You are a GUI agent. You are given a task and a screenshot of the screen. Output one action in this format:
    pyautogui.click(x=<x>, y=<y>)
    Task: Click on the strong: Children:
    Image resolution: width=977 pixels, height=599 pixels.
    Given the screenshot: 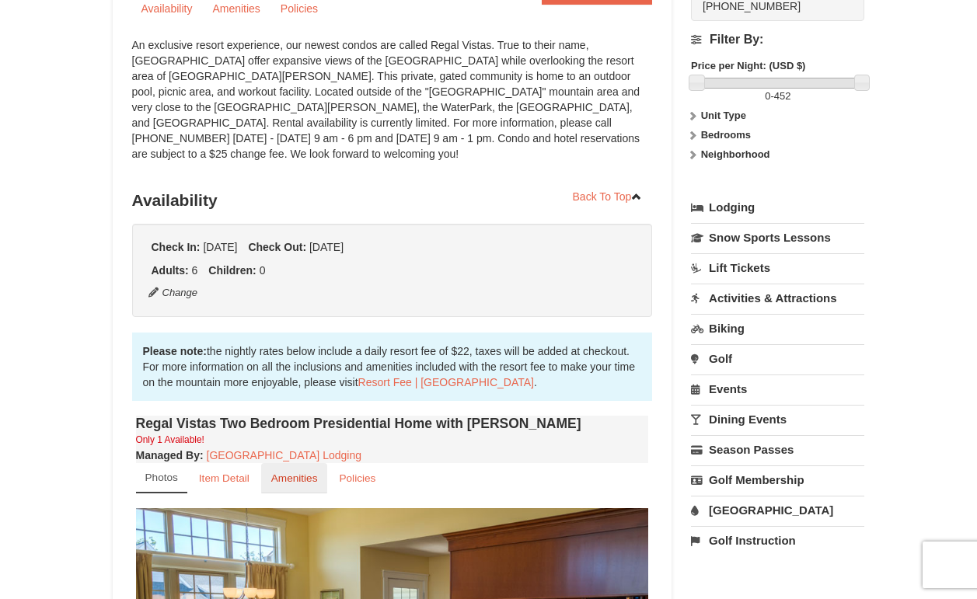 What is the action you would take?
    pyautogui.click(x=232, y=271)
    